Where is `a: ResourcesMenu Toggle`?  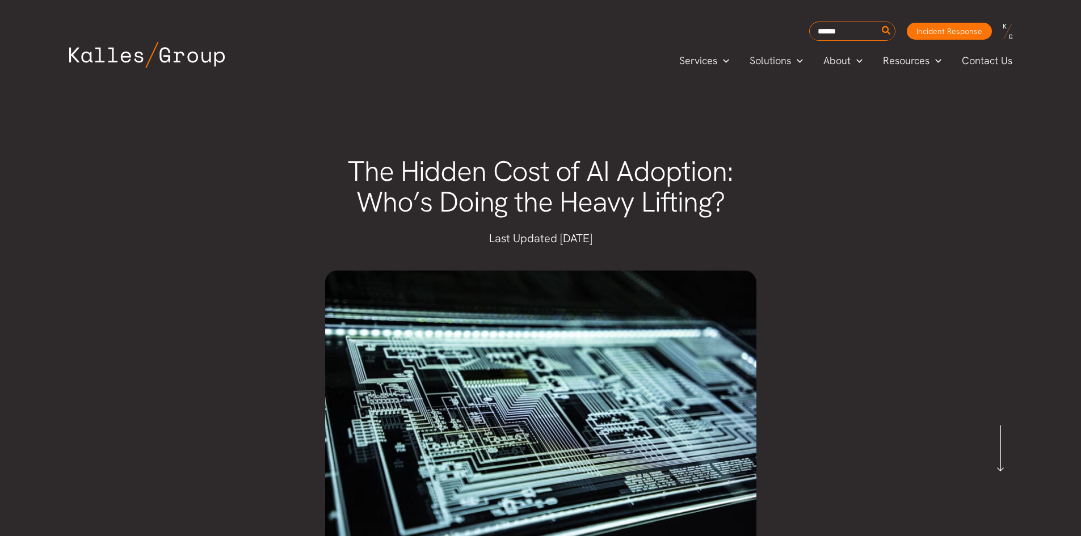 a: ResourcesMenu Toggle is located at coordinates (912, 61).